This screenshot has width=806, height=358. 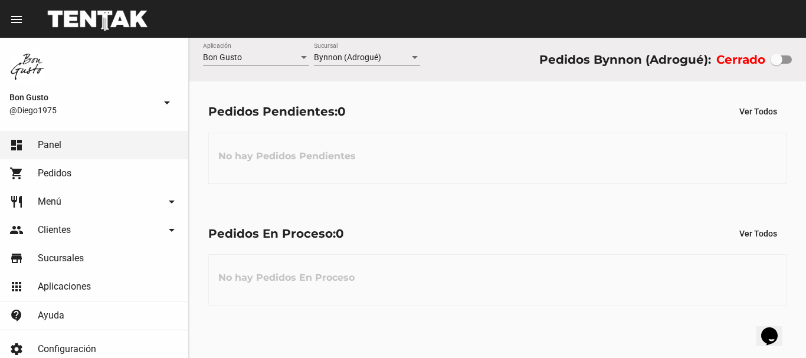 What do you see at coordinates (17, 349) in the screenshot?
I see `mat-icon: settings` at bounding box center [17, 349].